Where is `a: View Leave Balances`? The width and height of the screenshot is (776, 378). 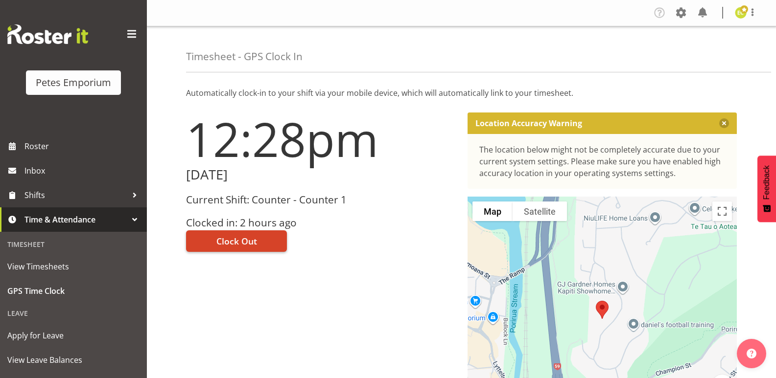 a: View Leave Balances is located at coordinates (73, 360).